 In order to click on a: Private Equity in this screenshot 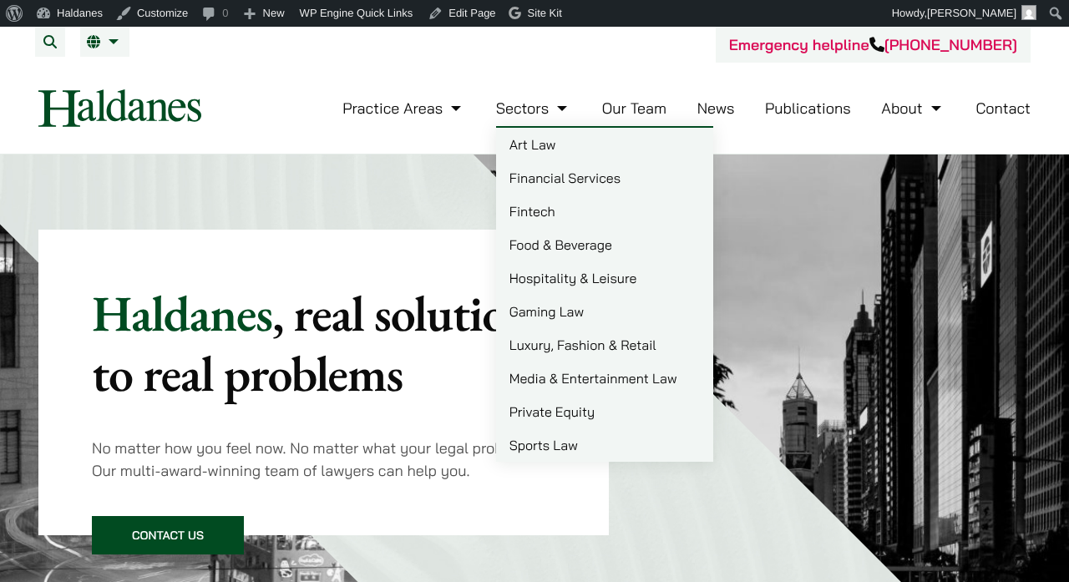, I will do `click(605, 412)`.